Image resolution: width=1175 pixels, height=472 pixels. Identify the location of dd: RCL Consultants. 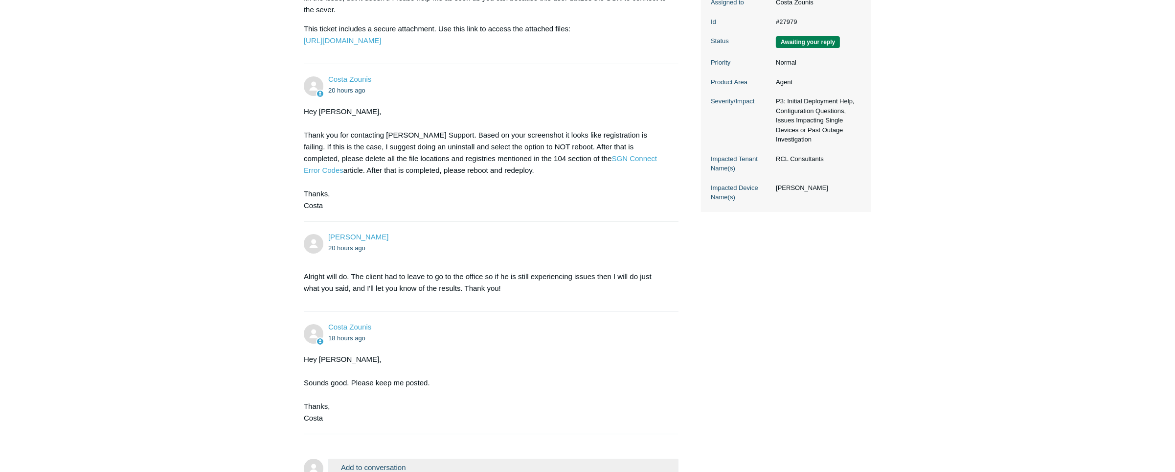
(816, 159).